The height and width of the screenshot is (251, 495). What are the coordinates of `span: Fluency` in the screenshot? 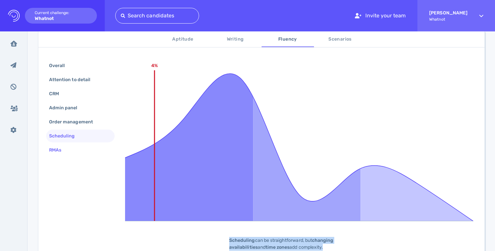 It's located at (288, 39).